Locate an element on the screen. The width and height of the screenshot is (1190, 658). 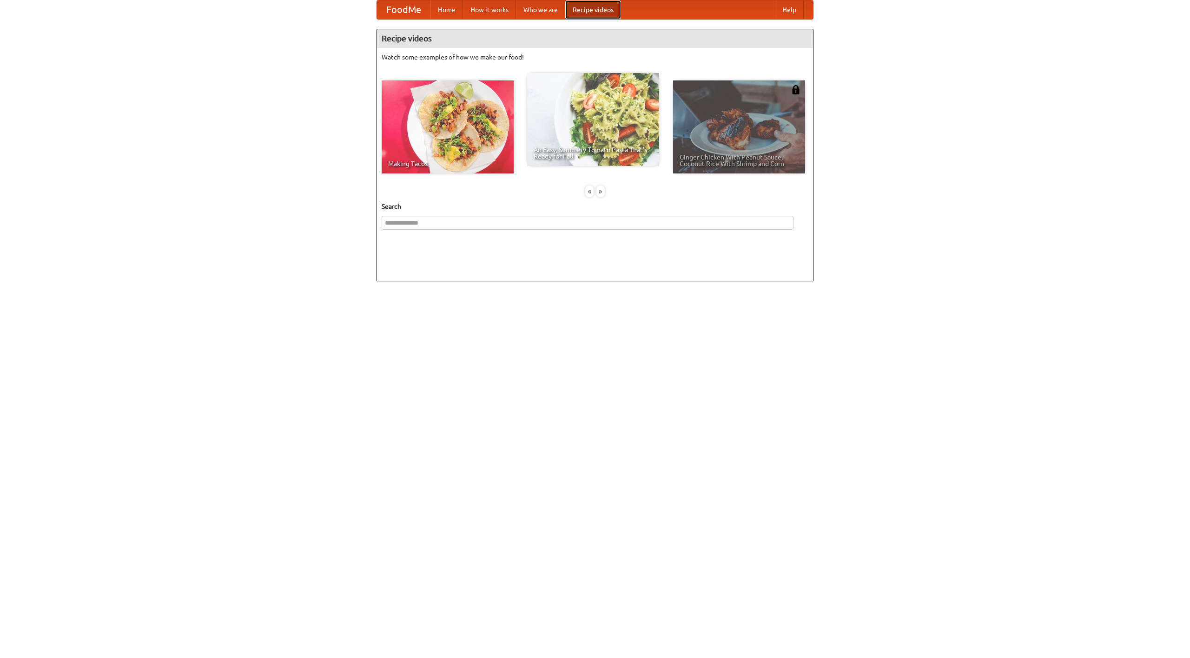
a: Making Tacos is located at coordinates (448, 127).